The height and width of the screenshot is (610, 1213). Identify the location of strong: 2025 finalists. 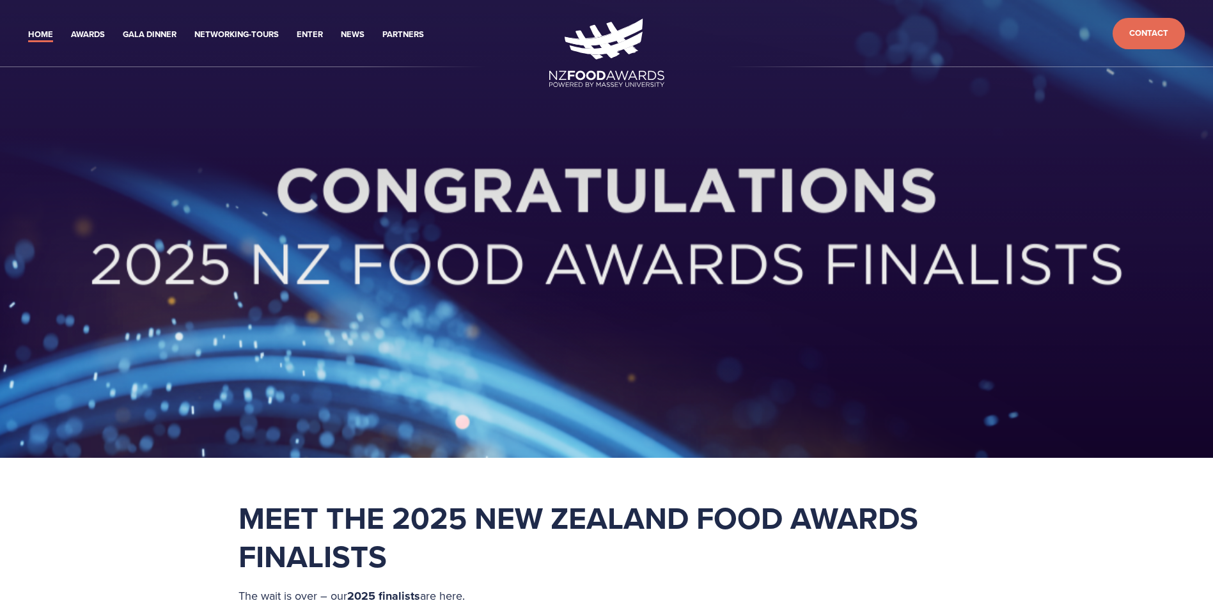
(384, 596).